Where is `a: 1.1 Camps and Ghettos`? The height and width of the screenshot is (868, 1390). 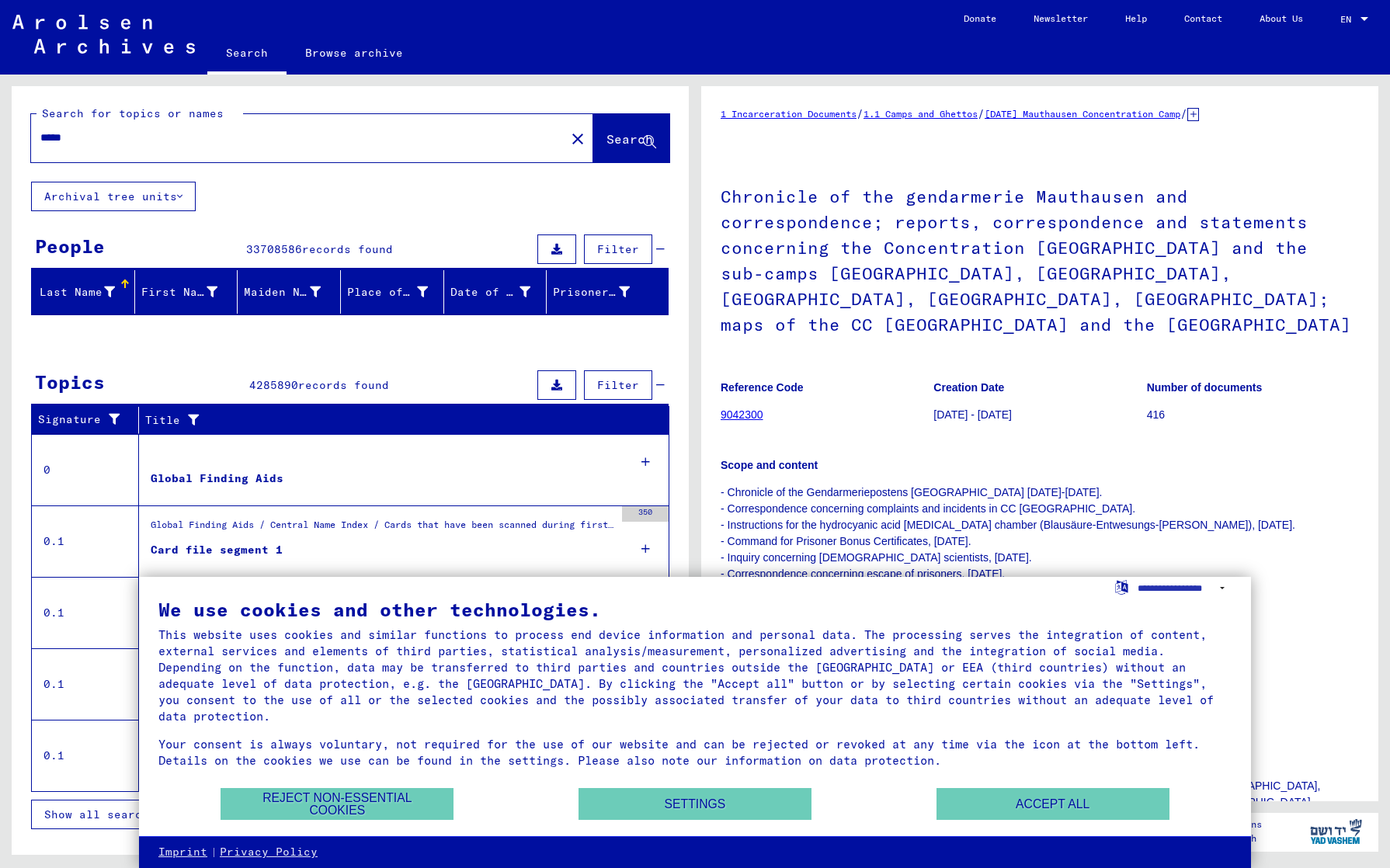 a: 1.1 Camps and Ghettos is located at coordinates (920, 113).